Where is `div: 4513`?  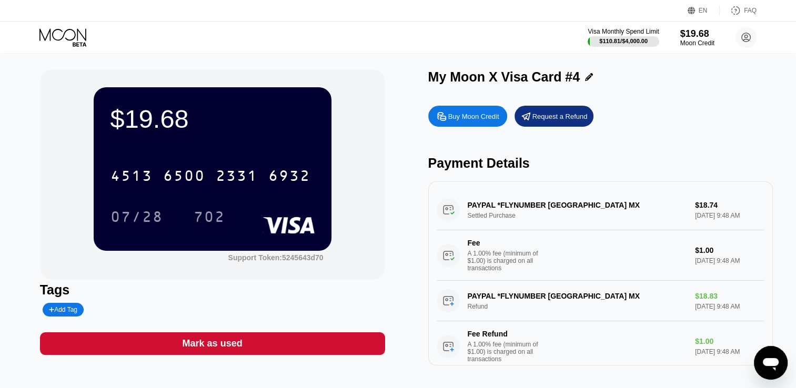
div: 4513 is located at coordinates (132, 177).